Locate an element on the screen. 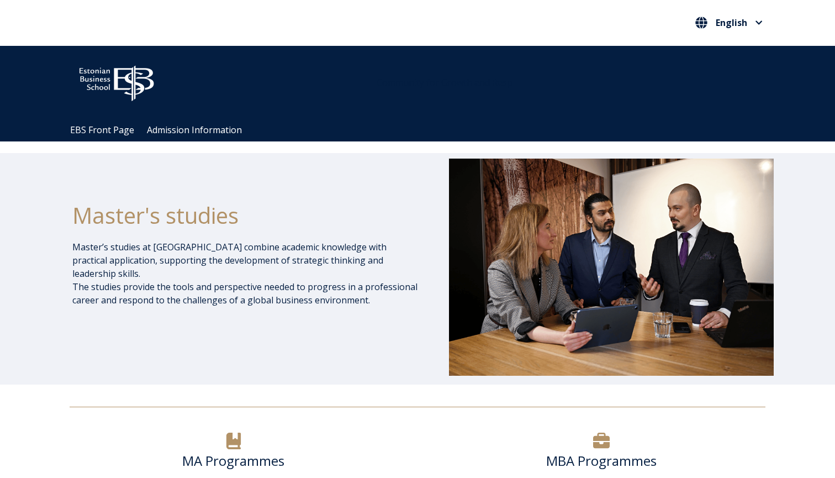  img: ebs_logo2016_white is located at coordinates (117, 81).